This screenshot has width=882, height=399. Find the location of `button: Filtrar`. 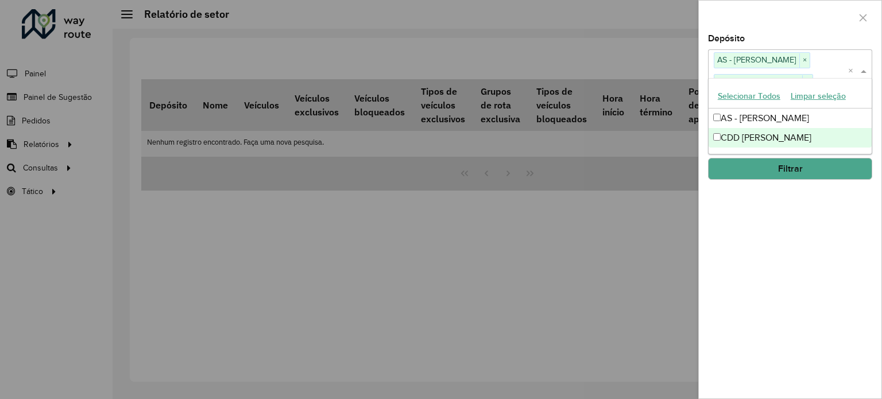

button: Filtrar is located at coordinates (790, 169).